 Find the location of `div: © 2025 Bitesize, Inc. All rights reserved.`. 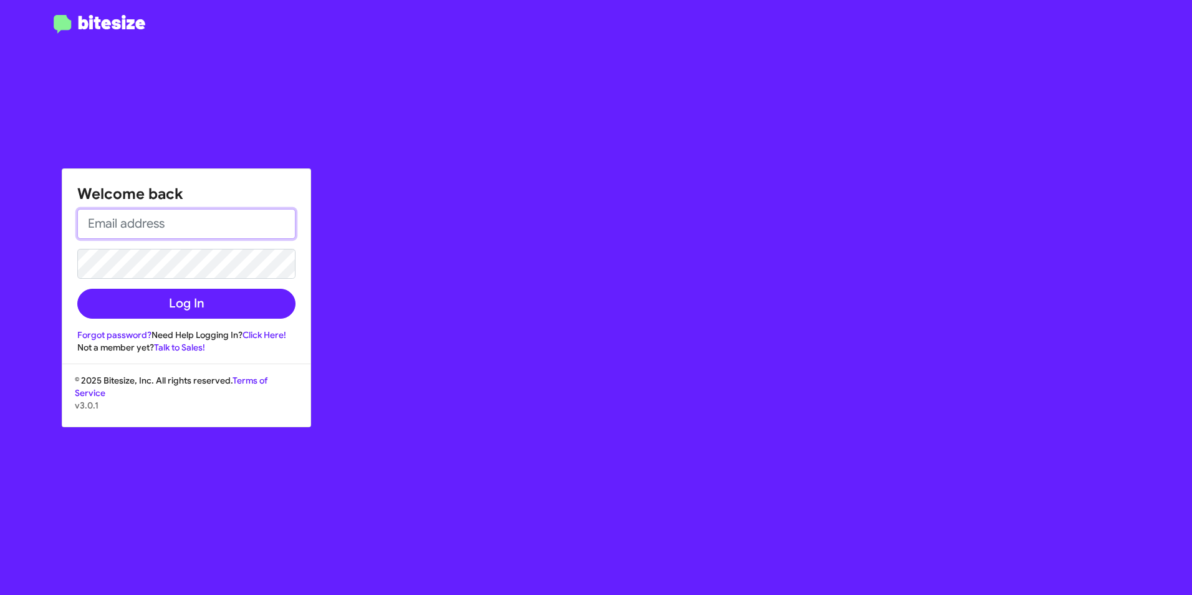

div: © 2025 Bitesize, Inc. All rights reserved. is located at coordinates (186, 400).